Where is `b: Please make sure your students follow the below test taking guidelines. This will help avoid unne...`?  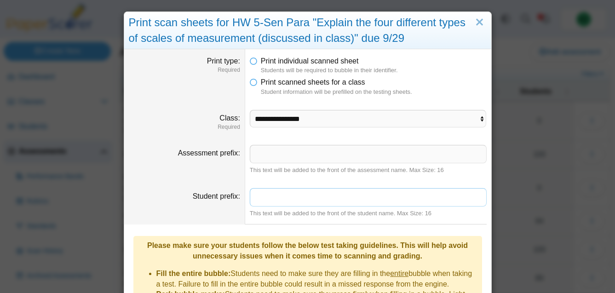 b: Please make sure your students follow the below test taking guidelines. This will help avoid unne... is located at coordinates (307, 250).